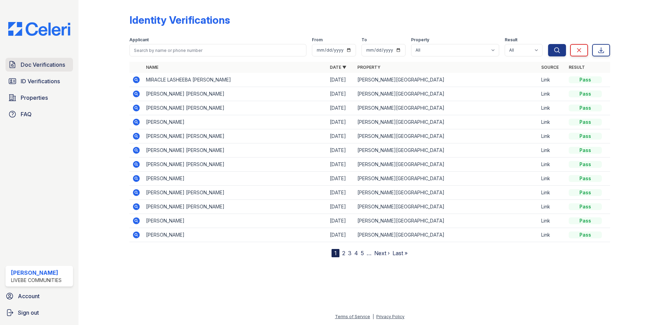 This screenshot has width=661, height=325. I want to click on a: Privacy Policy, so click(391, 317).